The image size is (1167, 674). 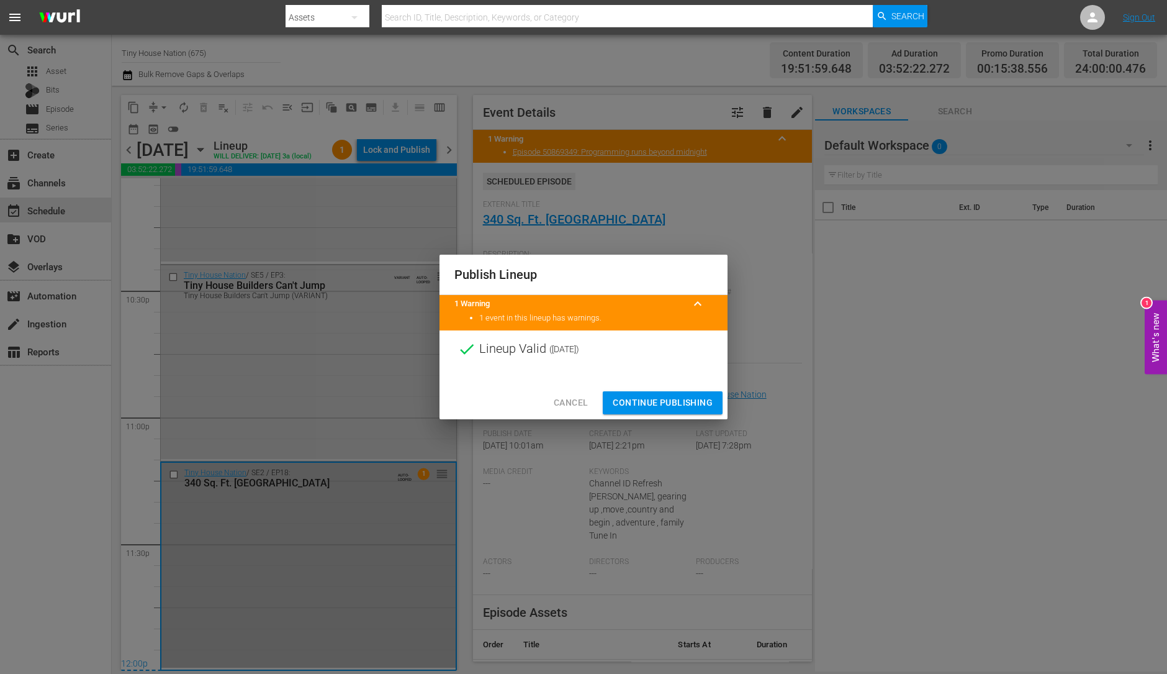 What do you see at coordinates (571, 402) in the screenshot?
I see `span: Cancel` at bounding box center [571, 402].